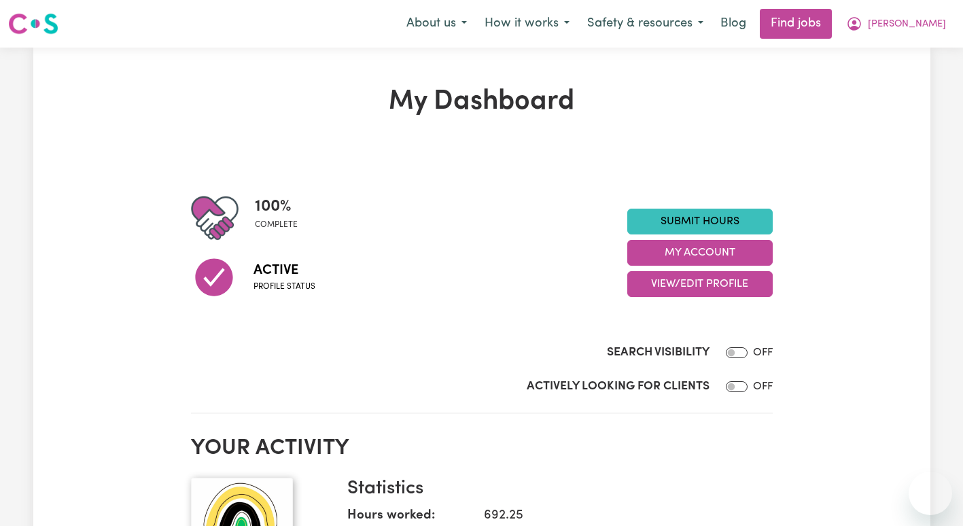 The width and height of the screenshot is (963, 526). I want to click on button: How it works, so click(527, 24).